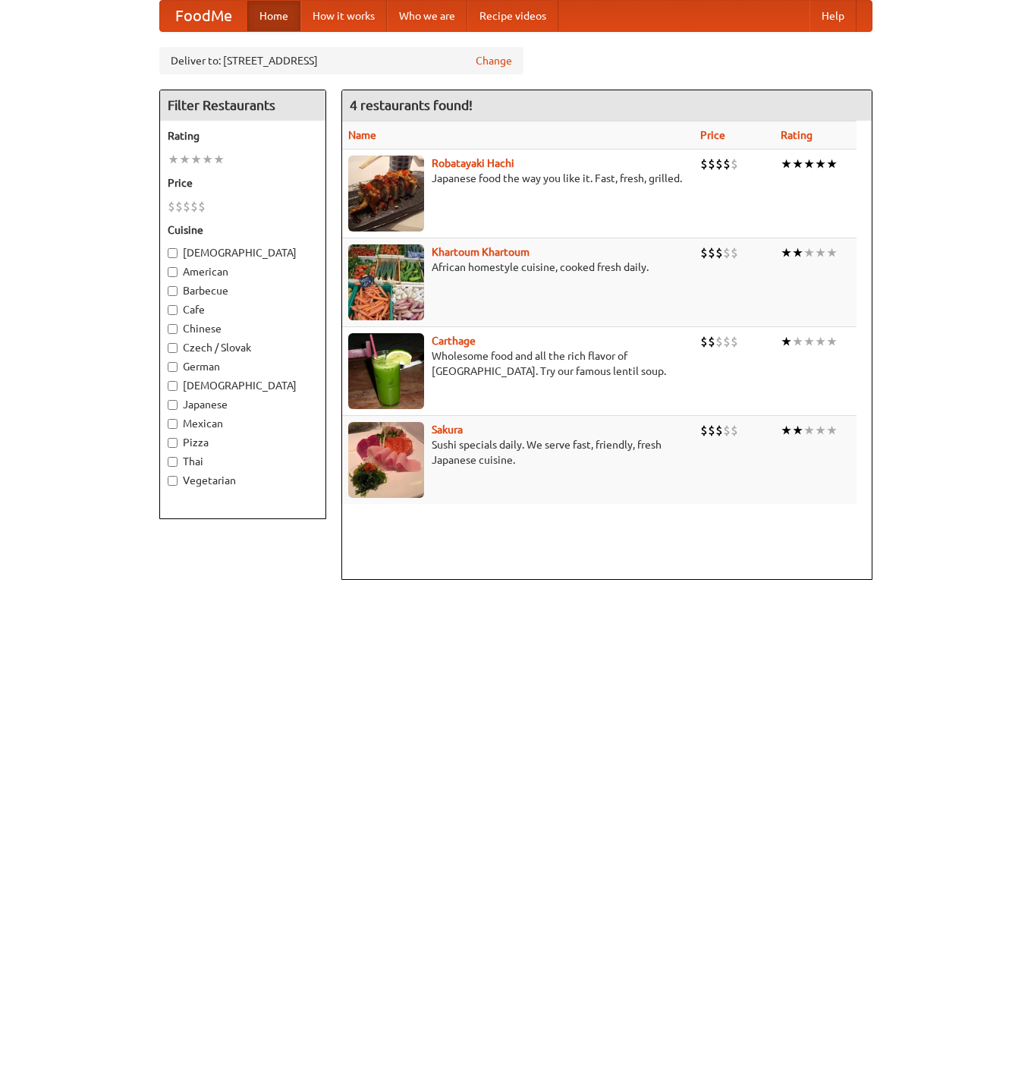 The height and width of the screenshot is (1074, 1031). Describe the element at coordinates (386, 282) in the screenshot. I see `img: khartoum.jpg` at that location.